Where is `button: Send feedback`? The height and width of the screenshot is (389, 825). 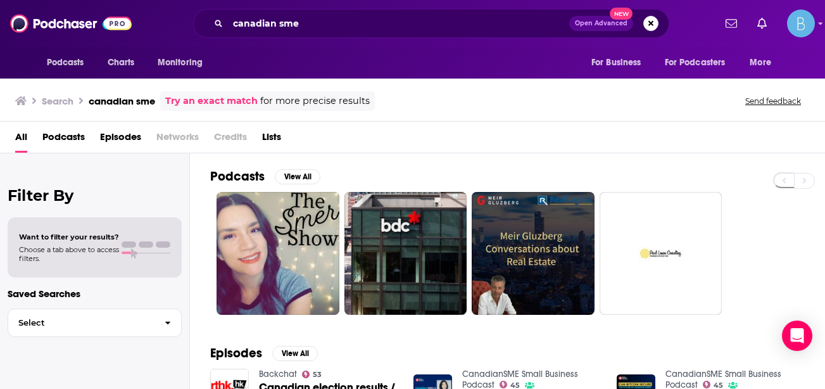
button: Send feedback is located at coordinates (773, 101).